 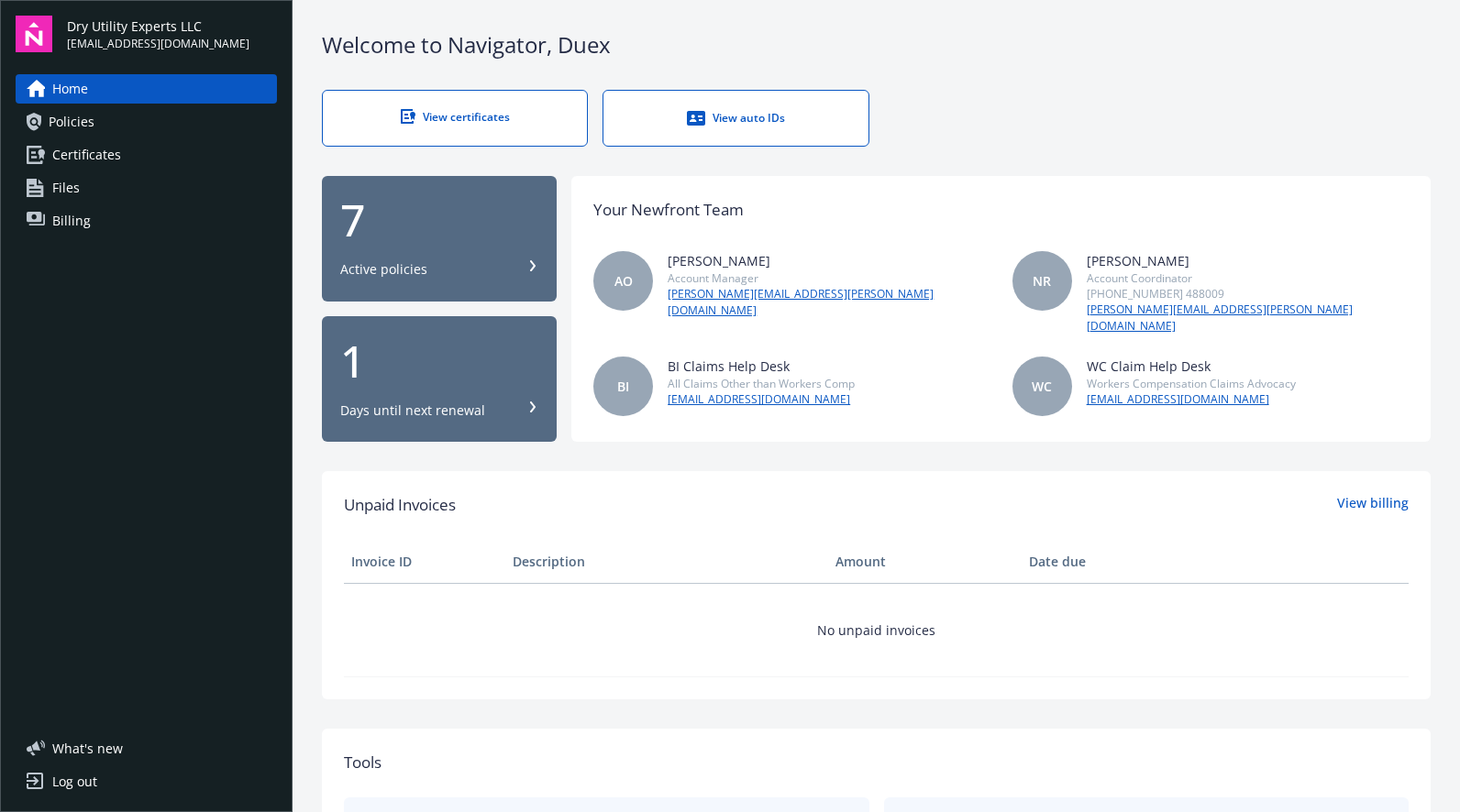 I want to click on div: Your Newfront Team, so click(x=669, y=210).